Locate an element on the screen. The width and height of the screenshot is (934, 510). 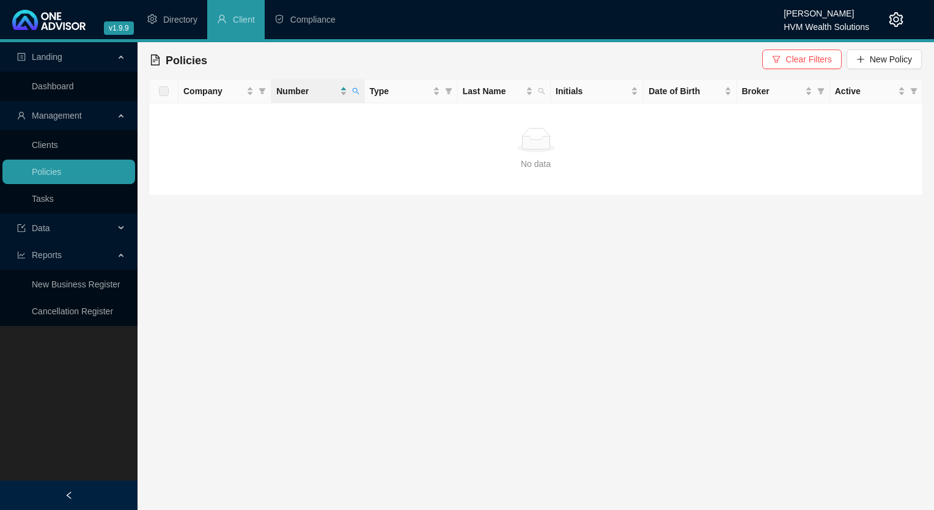
span: Management is located at coordinates (57, 116).